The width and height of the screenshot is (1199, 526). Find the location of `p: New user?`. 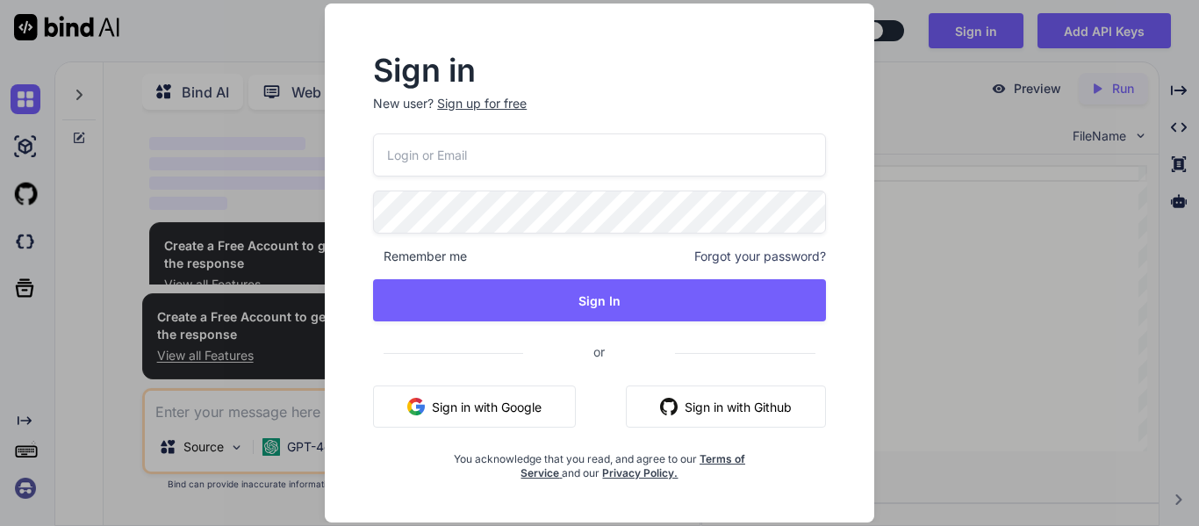

p: New user? is located at coordinates (599, 114).